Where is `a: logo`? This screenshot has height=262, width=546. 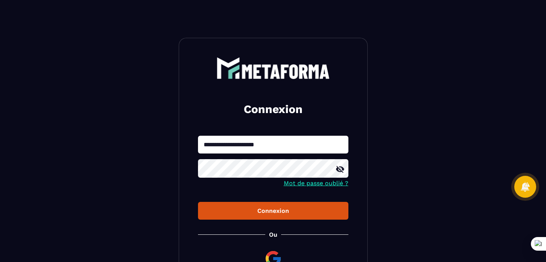
a: logo is located at coordinates (273, 68).